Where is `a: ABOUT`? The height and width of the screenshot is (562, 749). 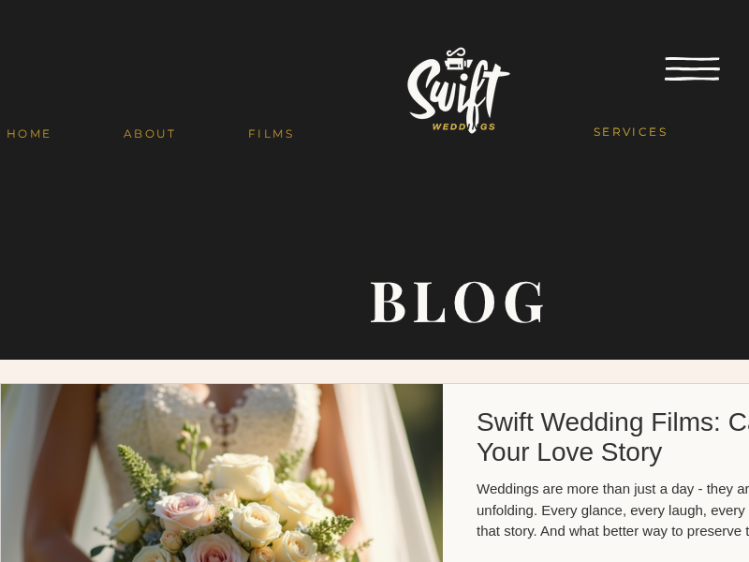
a: ABOUT is located at coordinates (150, 133).